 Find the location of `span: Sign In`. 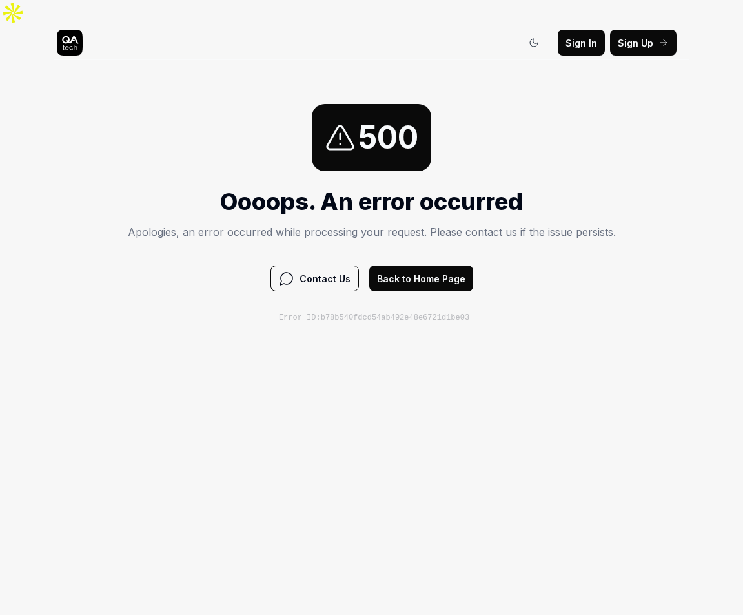

span: Sign In is located at coordinates (581, 43).